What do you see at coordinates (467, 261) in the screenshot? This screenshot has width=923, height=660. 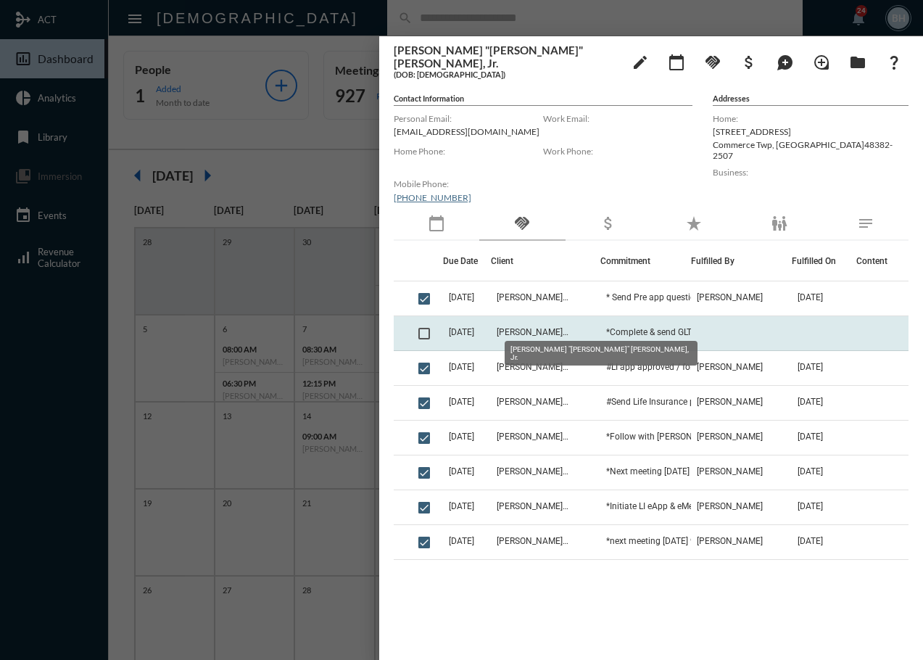 I see `th: Due Date` at bounding box center [467, 261].